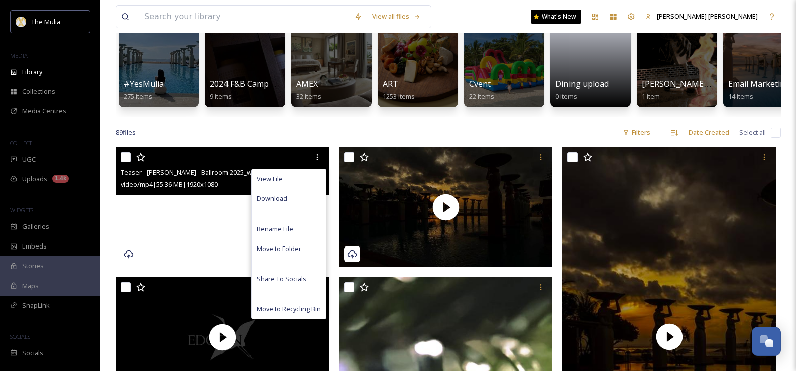 The width and height of the screenshot is (796, 371). What do you see at coordinates (36, 305) in the screenshot?
I see `span: SnapLink` at bounding box center [36, 305].